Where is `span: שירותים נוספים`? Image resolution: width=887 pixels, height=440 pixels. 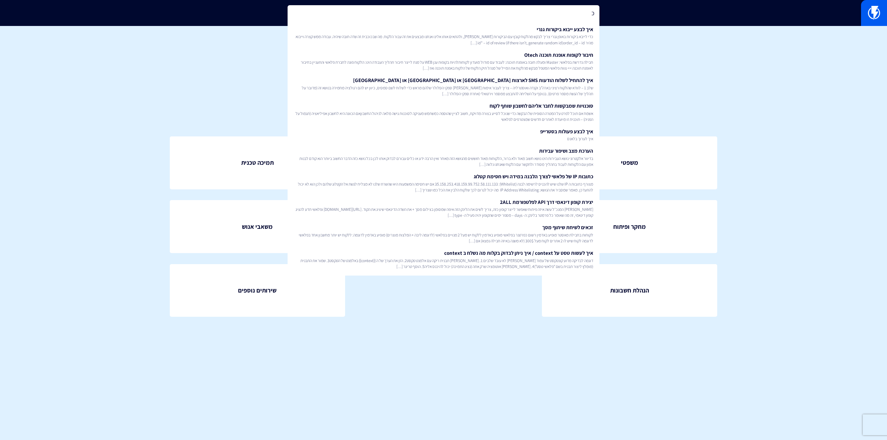
span: שירותים נוספים is located at coordinates (257, 291).